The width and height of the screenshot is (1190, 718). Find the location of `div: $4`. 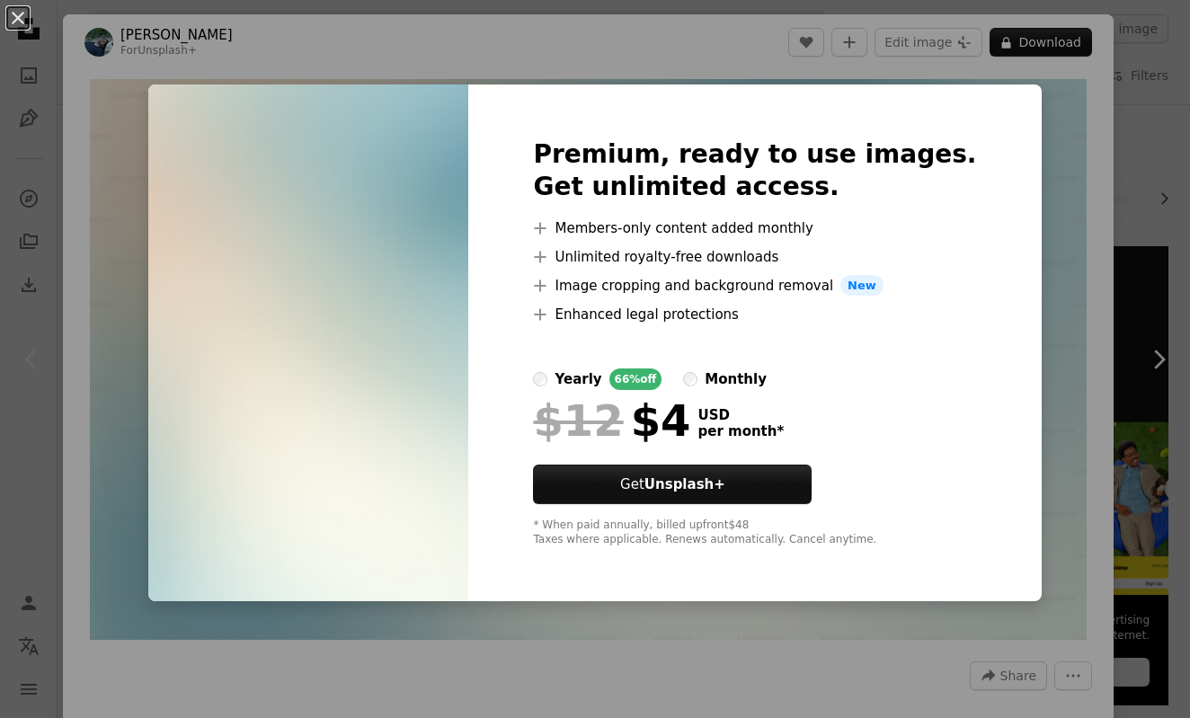

div: $4 is located at coordinates (611, 421).